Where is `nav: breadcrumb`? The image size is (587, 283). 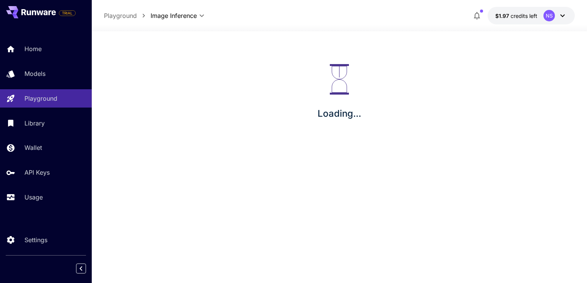
nav: breadcrumb is located at coordinates (127, 16).